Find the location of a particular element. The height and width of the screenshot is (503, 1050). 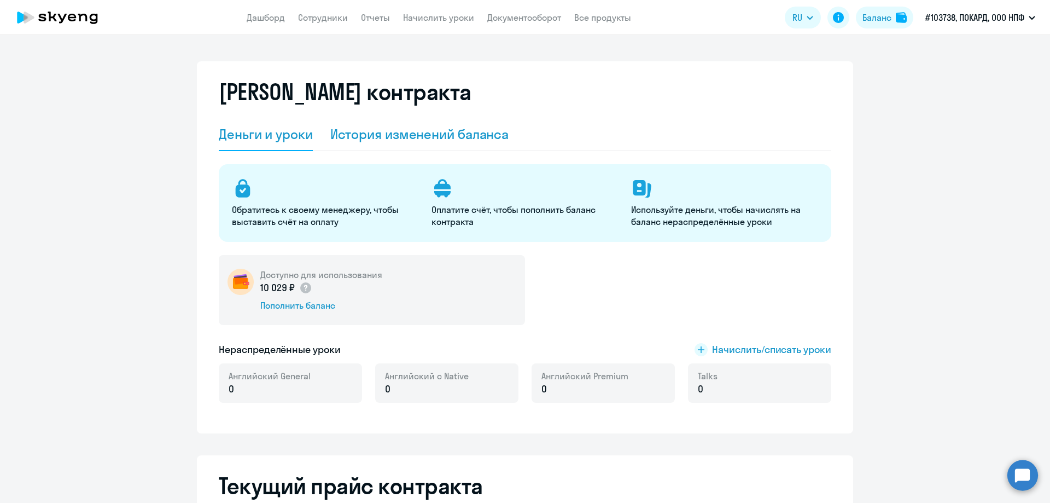

a: Сотрудники is located at coordinates (323, 18).